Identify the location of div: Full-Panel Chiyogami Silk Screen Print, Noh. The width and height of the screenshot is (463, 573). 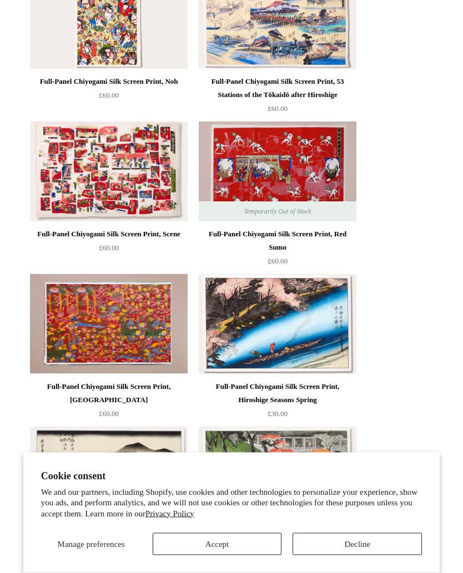
(109, 82).